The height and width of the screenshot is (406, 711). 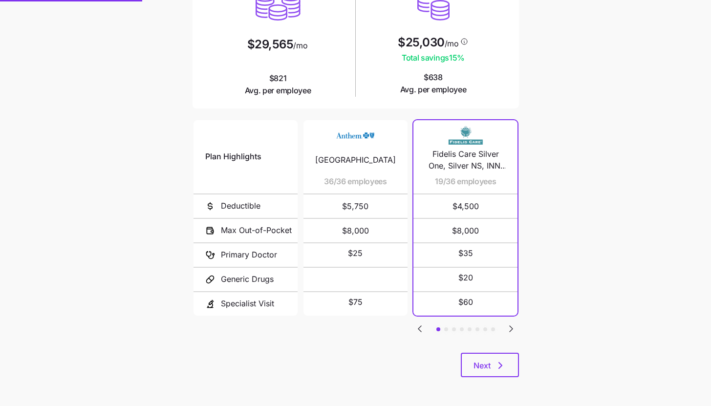 What do you see at coordinates (511, 329) in the screenshot?
I see `button: Go to next slide` at bounding box center [511, 329].